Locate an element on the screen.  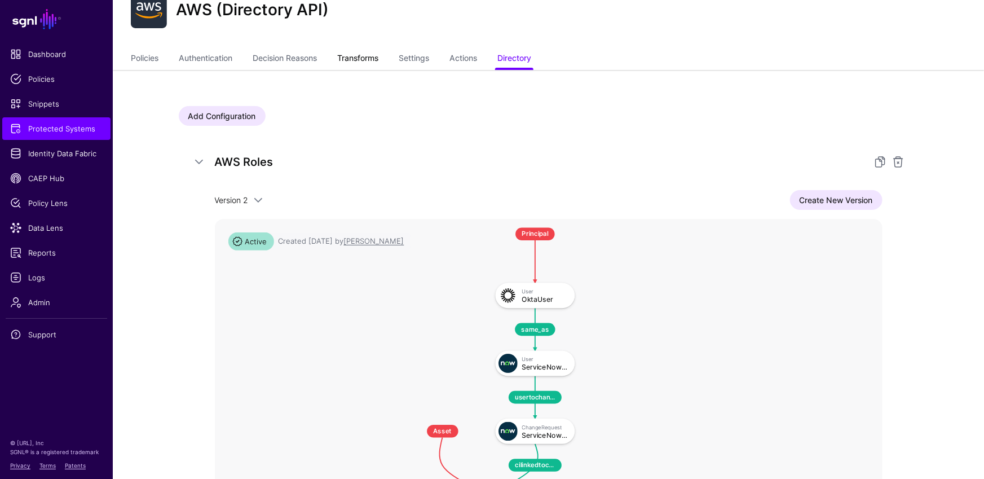
span: Support is located at coordinates (56, 334).